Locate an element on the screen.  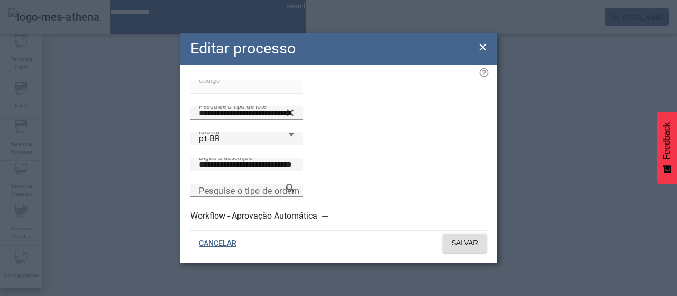
button: CANCELAR is located at coordinates (217, 243).